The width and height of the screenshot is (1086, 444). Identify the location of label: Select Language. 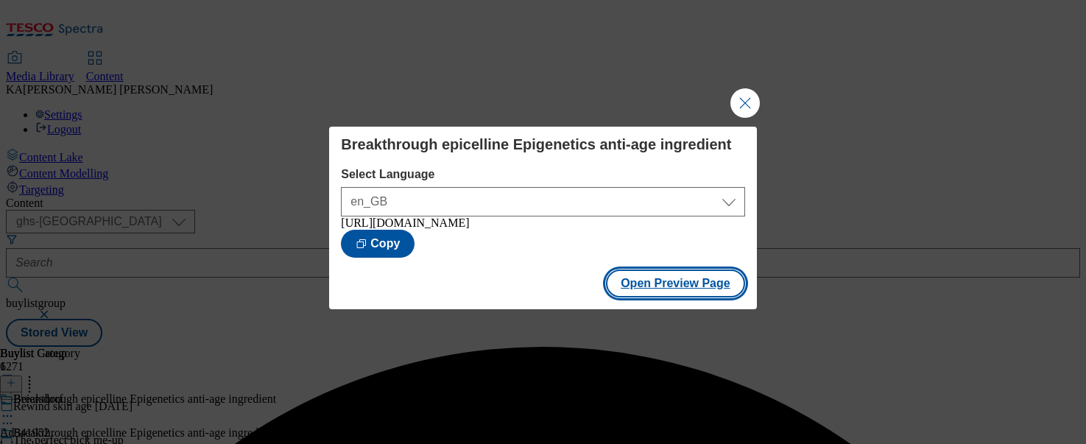
(543, 175).